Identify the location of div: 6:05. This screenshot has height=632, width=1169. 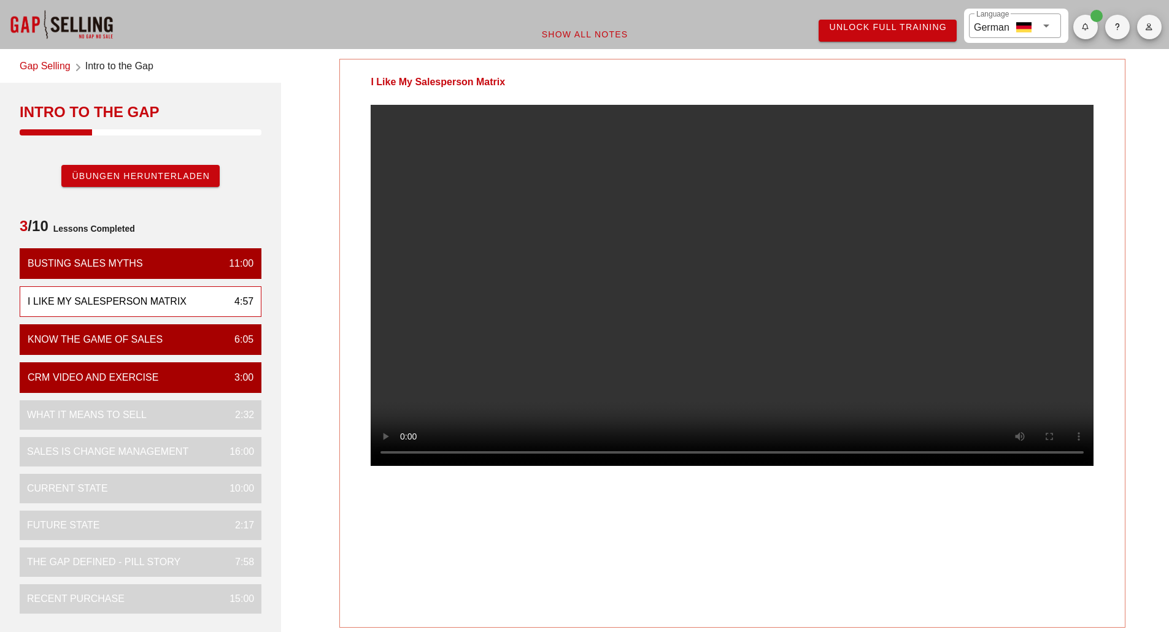
(239, 340).